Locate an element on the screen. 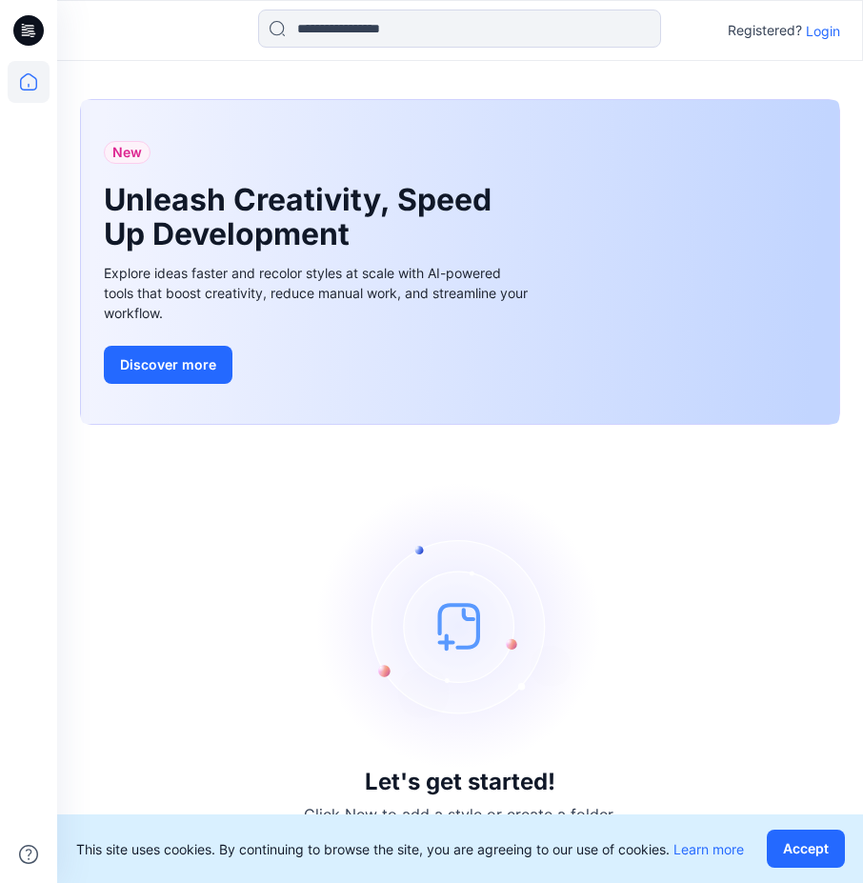  a: Learn more is located at coordinates (709, 849).